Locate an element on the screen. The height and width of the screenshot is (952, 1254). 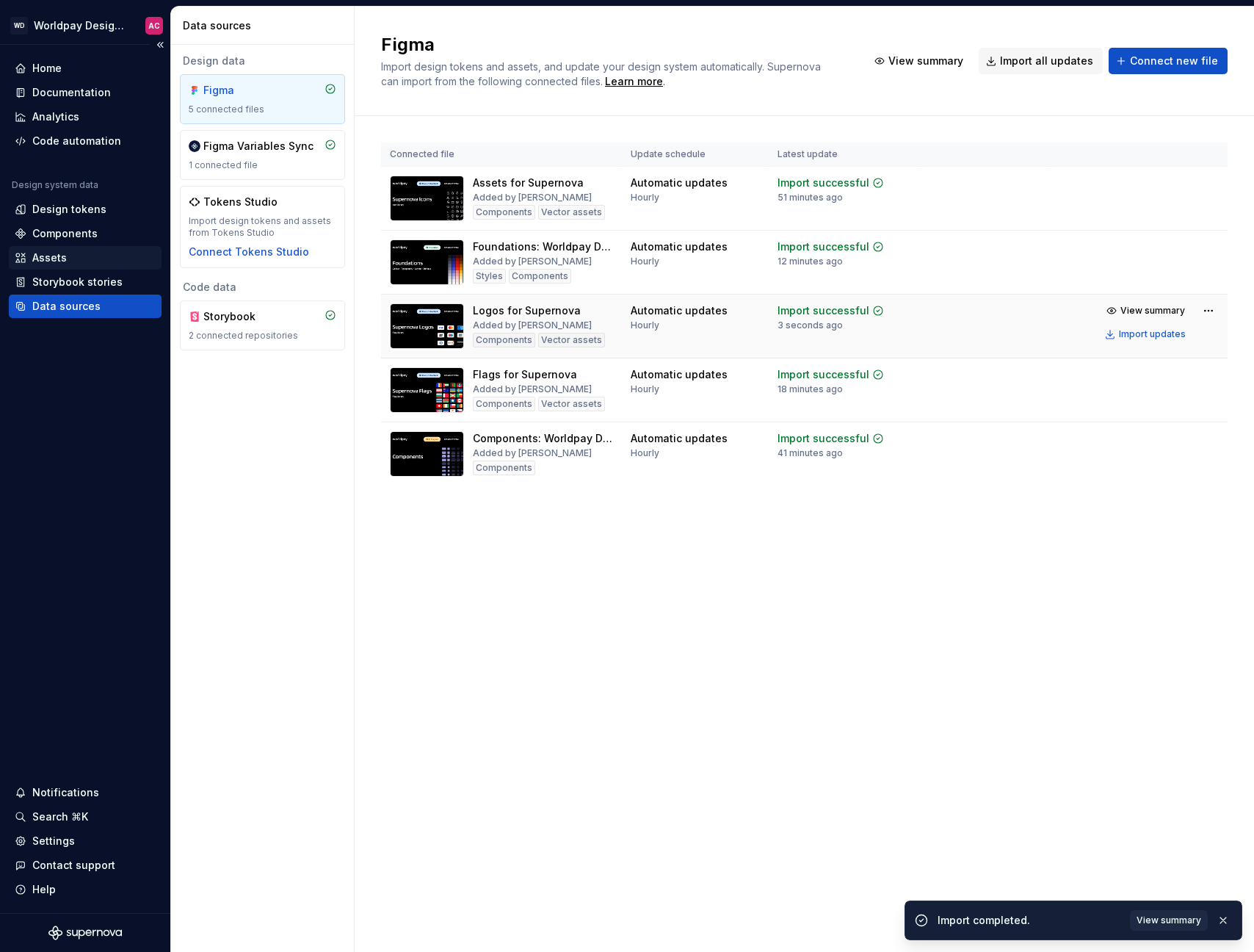
span: View summary is located at coordinates (1169, 920).